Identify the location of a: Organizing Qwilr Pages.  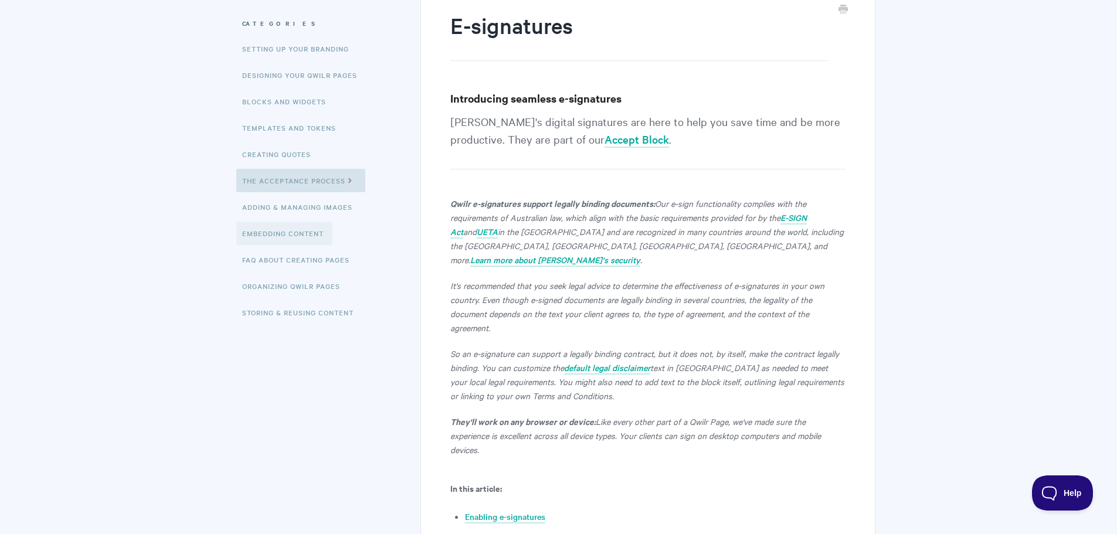
(295, 286).